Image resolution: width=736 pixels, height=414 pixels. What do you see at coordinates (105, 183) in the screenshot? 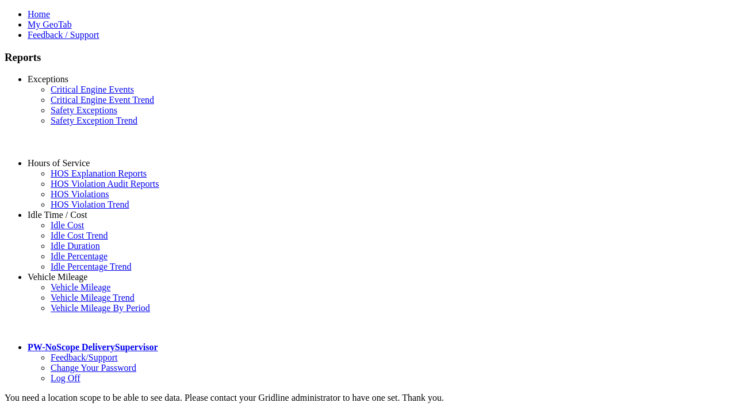
I see `a: HOS Violation Audit Reports` at bounding box center [105, 183].